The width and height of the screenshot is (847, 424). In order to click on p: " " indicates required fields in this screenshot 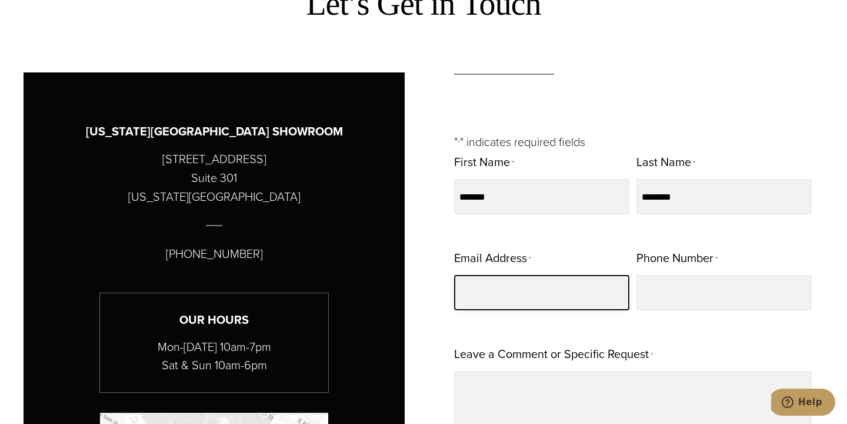, I will do `click(633, 142)`.